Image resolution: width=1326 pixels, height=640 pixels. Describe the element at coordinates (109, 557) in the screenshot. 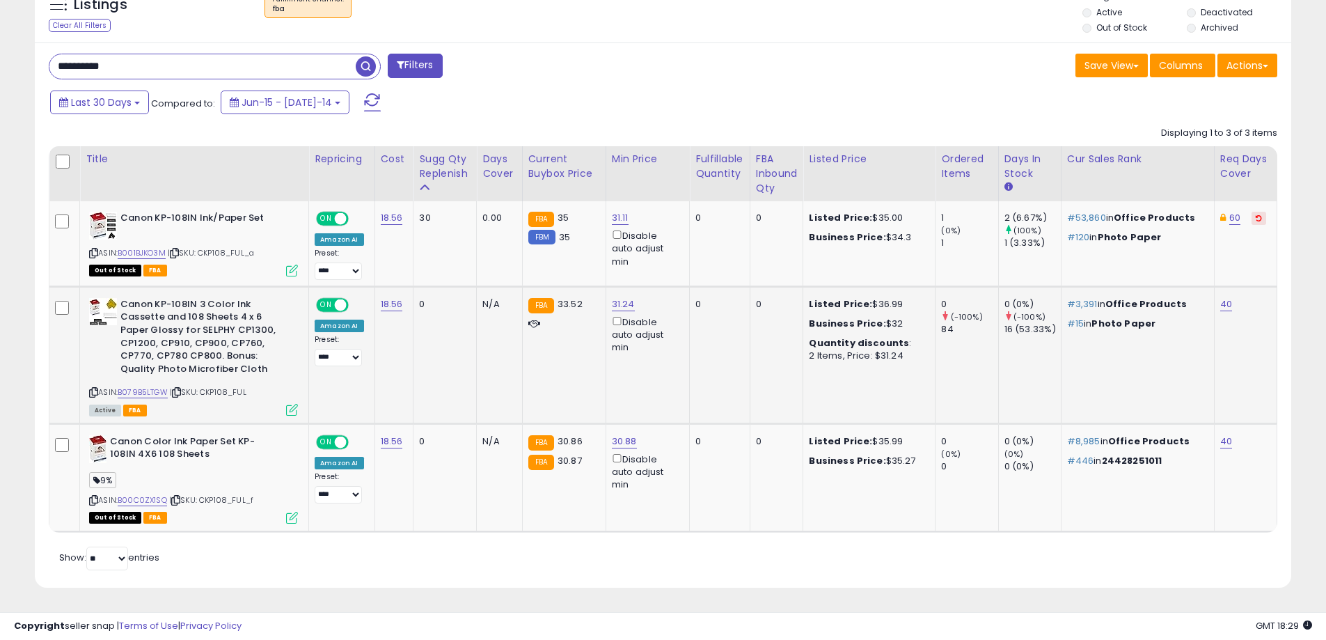

I see `span: Show: entries` at that location.